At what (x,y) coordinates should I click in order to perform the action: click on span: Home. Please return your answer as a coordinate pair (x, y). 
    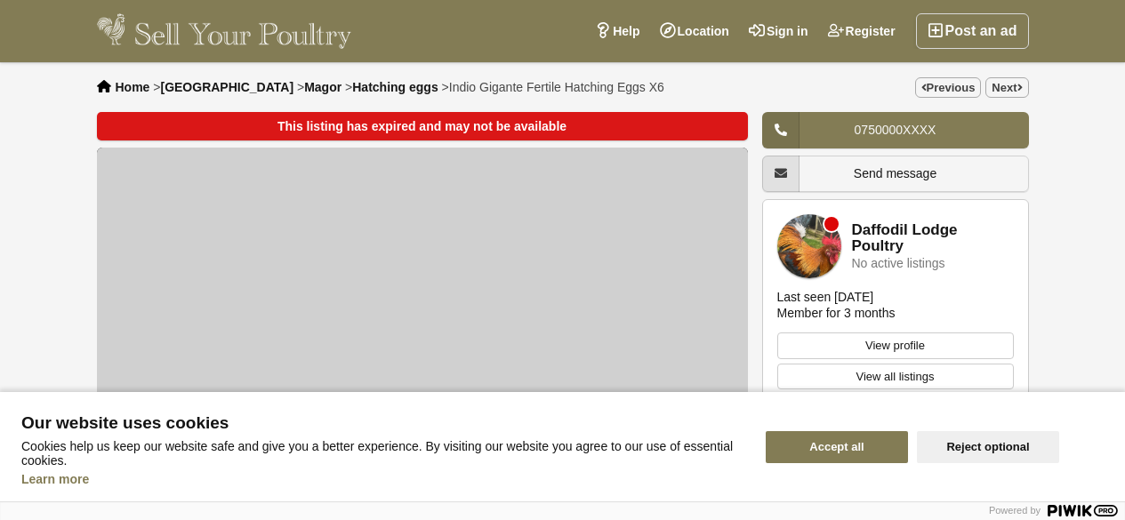
    Looking at the image, I should click on (132, 87).